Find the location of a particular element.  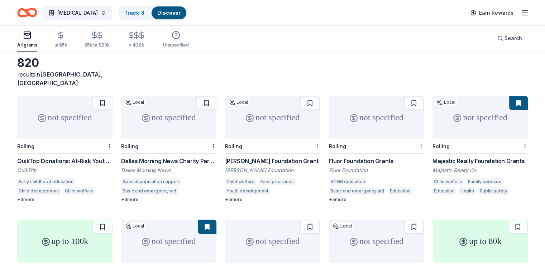

div: results is located at coordinates (65, 79).